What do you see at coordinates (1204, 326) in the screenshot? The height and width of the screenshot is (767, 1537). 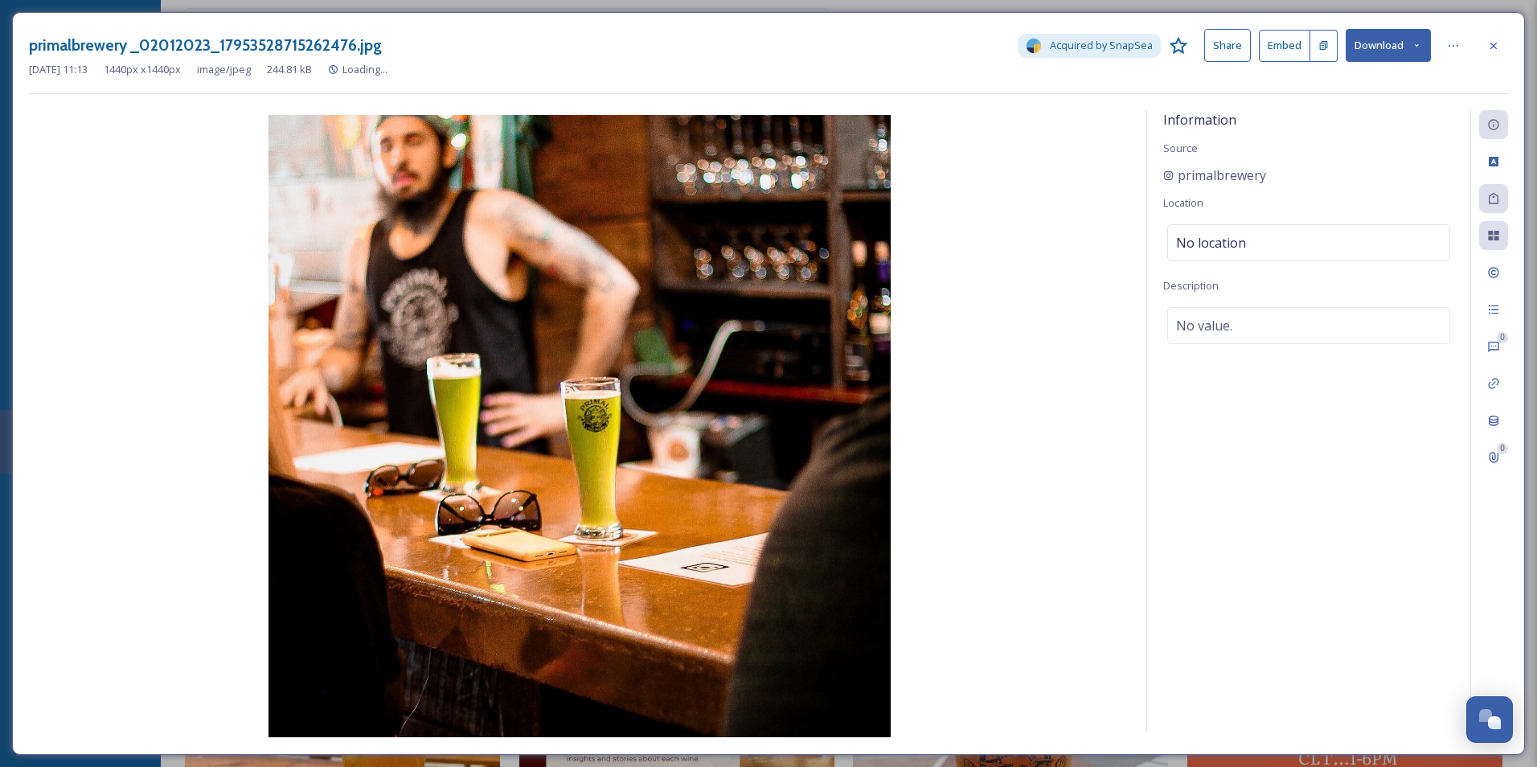 I see `span: No value.` at bounding box center [1204, 326].